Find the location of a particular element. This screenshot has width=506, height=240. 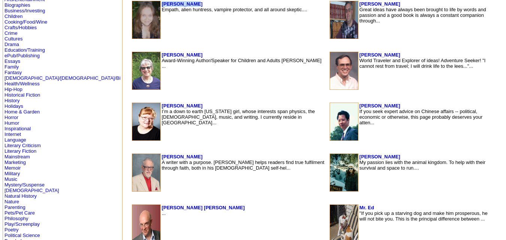

a: Cultures is located at coordinates (13, 39).